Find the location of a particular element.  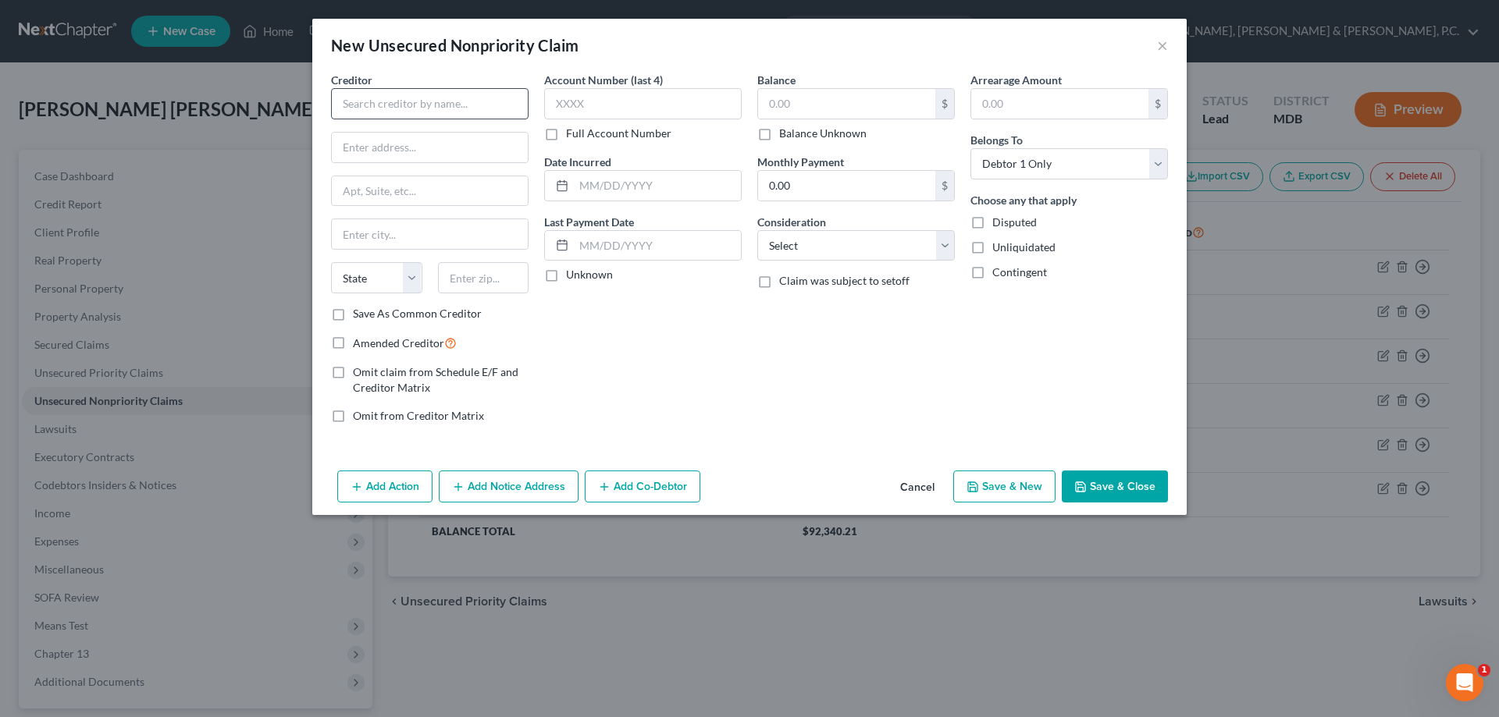

button: Cancel is located at coordinates (917, 488).